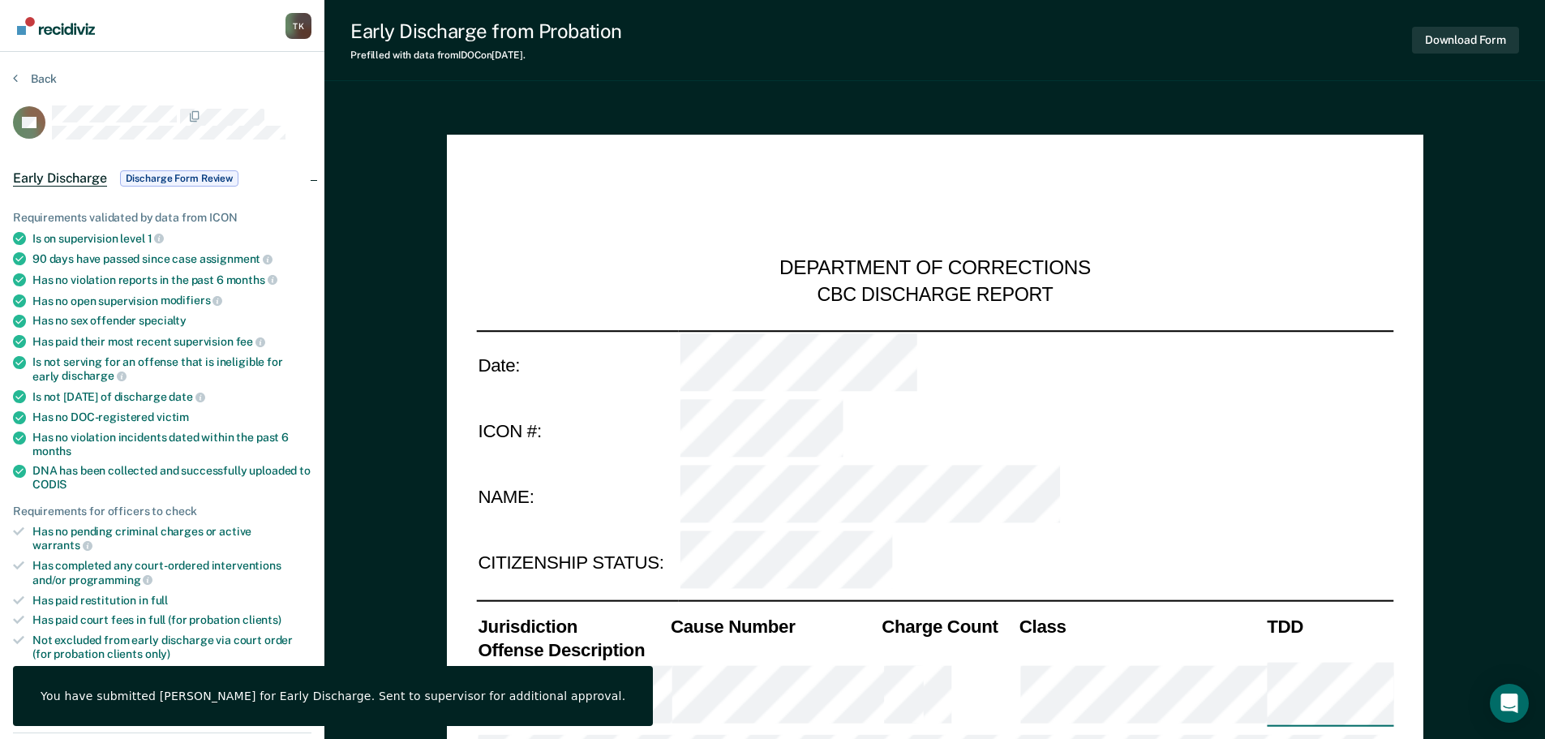 The image size is (1545, 739). I want to click on div: Has no violation reports in the past 6, so click(172, 280).